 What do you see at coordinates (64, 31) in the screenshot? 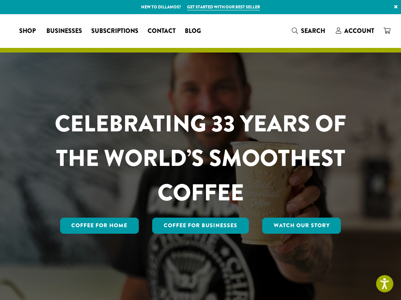
I see `span: Businesses` at bounding box center [64, 31].